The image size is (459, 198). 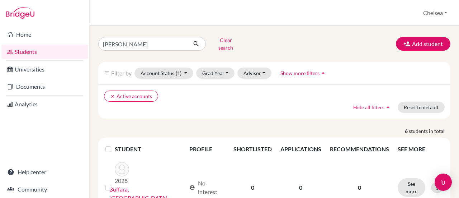 I want to click on input: Find student by name..., so click(x=143, y=44).